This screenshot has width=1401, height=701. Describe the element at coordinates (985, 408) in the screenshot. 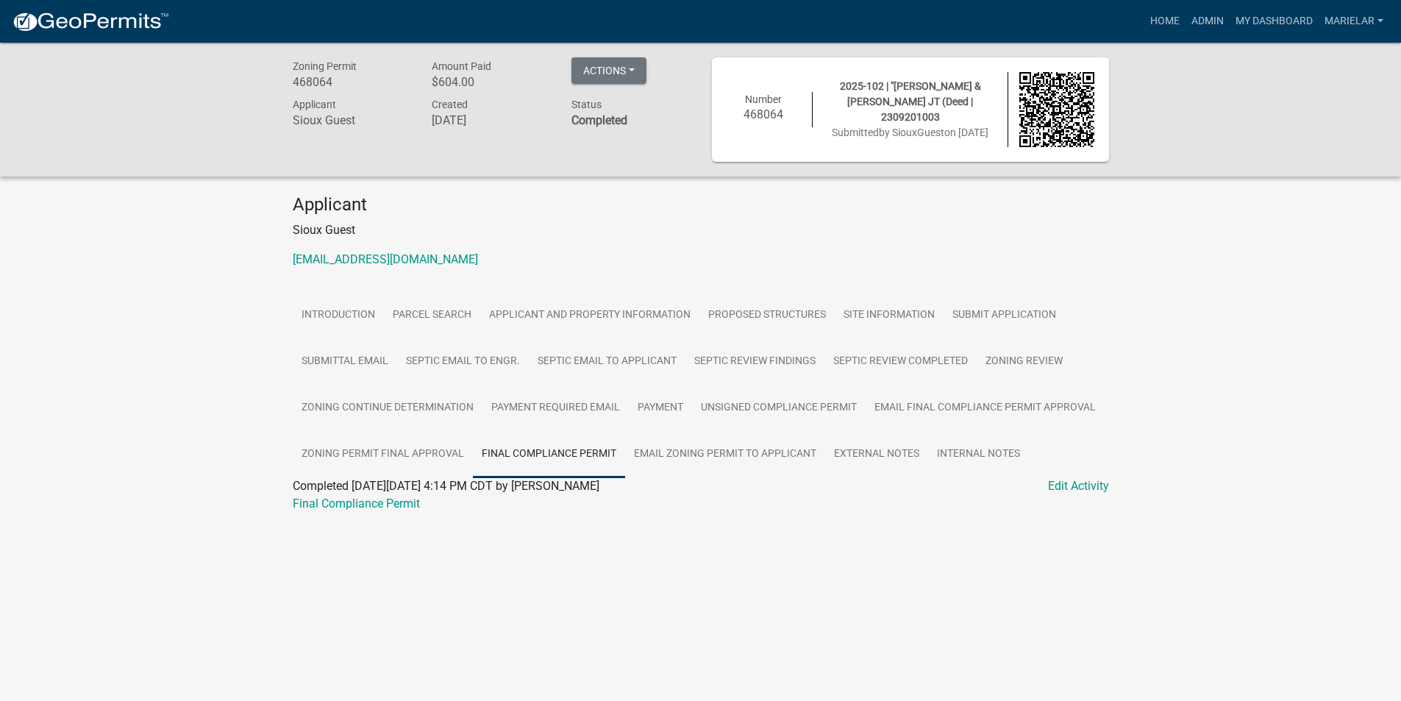

I see `a: Email Final Compliance Permit Approval` at that location.